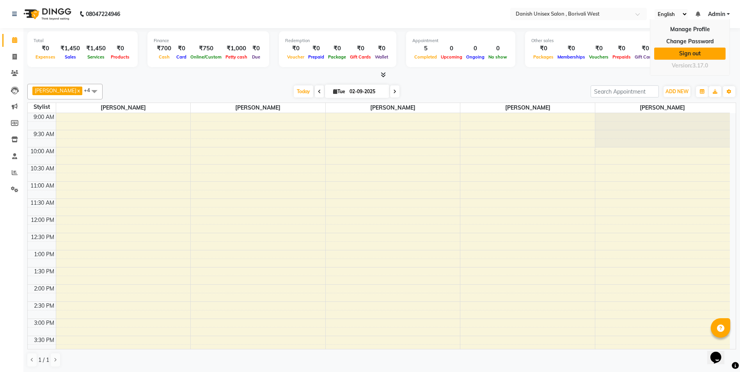 The width and height of the screenshot is (740, 372). Describe the element at coordinates (82, 41) in the screenshot. I see `div: Total` at that location.